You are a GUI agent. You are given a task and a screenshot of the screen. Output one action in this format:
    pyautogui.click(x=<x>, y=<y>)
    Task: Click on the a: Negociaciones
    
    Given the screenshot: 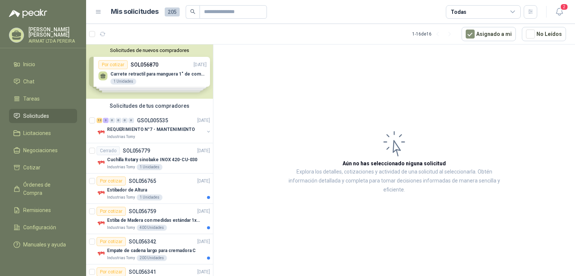 What is the action you would take?
    pyautogui.click(x=43, y=150)
    